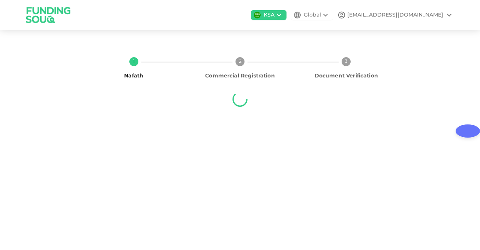 This screenshot has height=250, width=480. I want to click on span: Commercial Registration, so click(240, 76).